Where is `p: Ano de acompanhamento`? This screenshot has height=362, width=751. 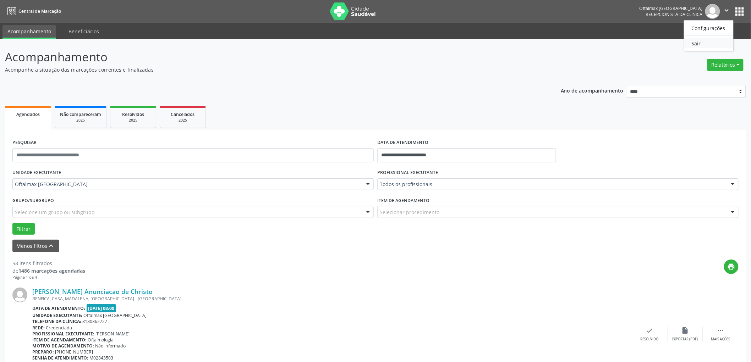
p: Ano de acompanhamento is located at coordinates (592, 90).